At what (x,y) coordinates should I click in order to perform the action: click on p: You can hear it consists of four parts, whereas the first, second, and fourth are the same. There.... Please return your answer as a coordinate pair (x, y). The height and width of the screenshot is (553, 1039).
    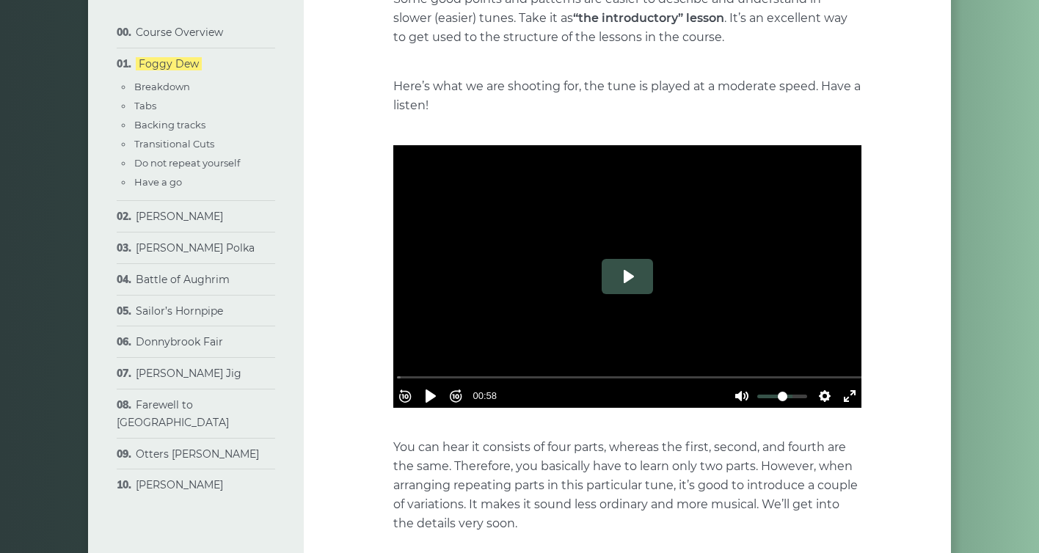
    Looking at the image, I should click on (627, 486).